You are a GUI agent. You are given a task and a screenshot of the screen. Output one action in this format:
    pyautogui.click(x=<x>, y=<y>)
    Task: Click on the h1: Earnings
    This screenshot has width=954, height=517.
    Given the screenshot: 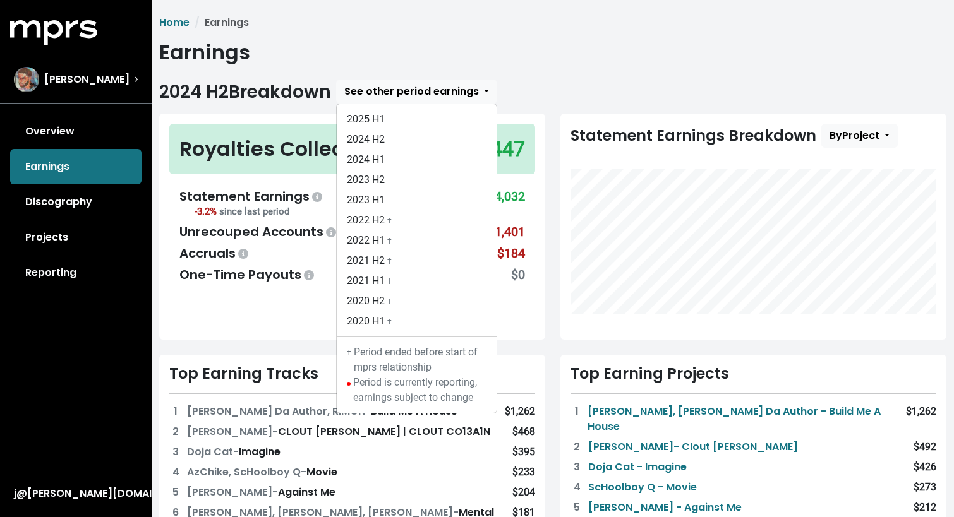 What is the action you would take?
    pyautogui.click(x=553, y=52)
    